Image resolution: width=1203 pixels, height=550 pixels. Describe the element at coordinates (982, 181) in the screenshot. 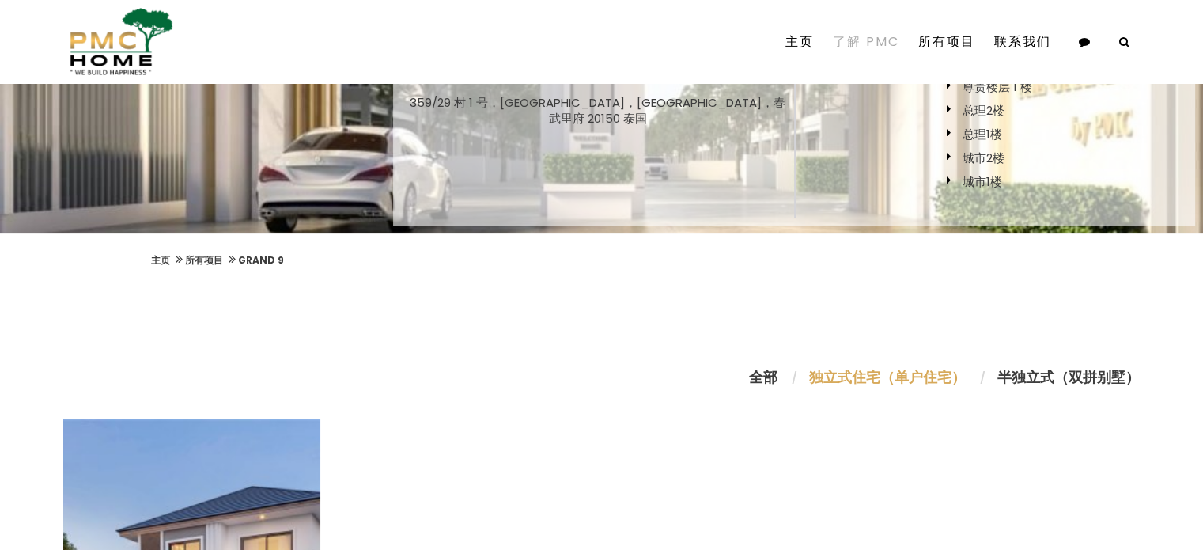

I see `font: 城市1楼` at that location.